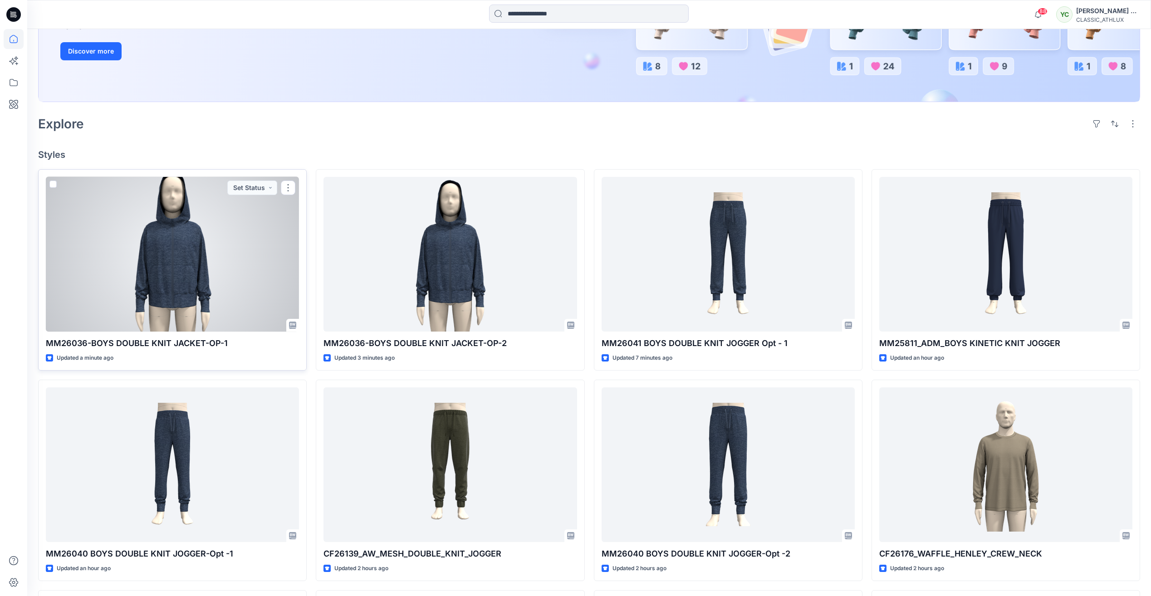 The width and height of the screenshot is (1151, 596). Describe the element at coordinates (1006, 254) in the screenshot. I see `a: MM25811_ADM_BOYS KINETIC KNIT JOGGER` at that location.